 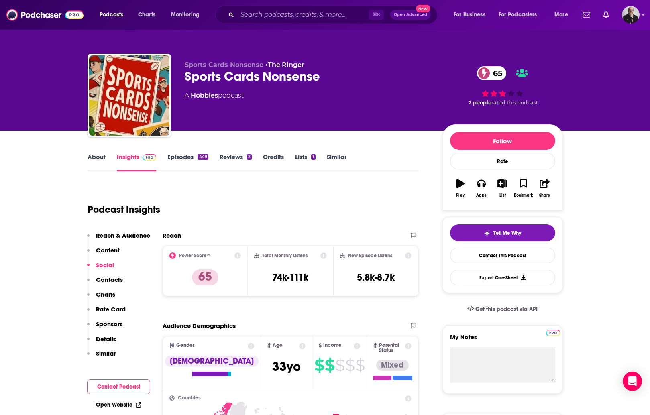 What do you see at coordinates (111, 15) in the screenshot?
I see `span: Podcasts` at bounding box center [111, 15].